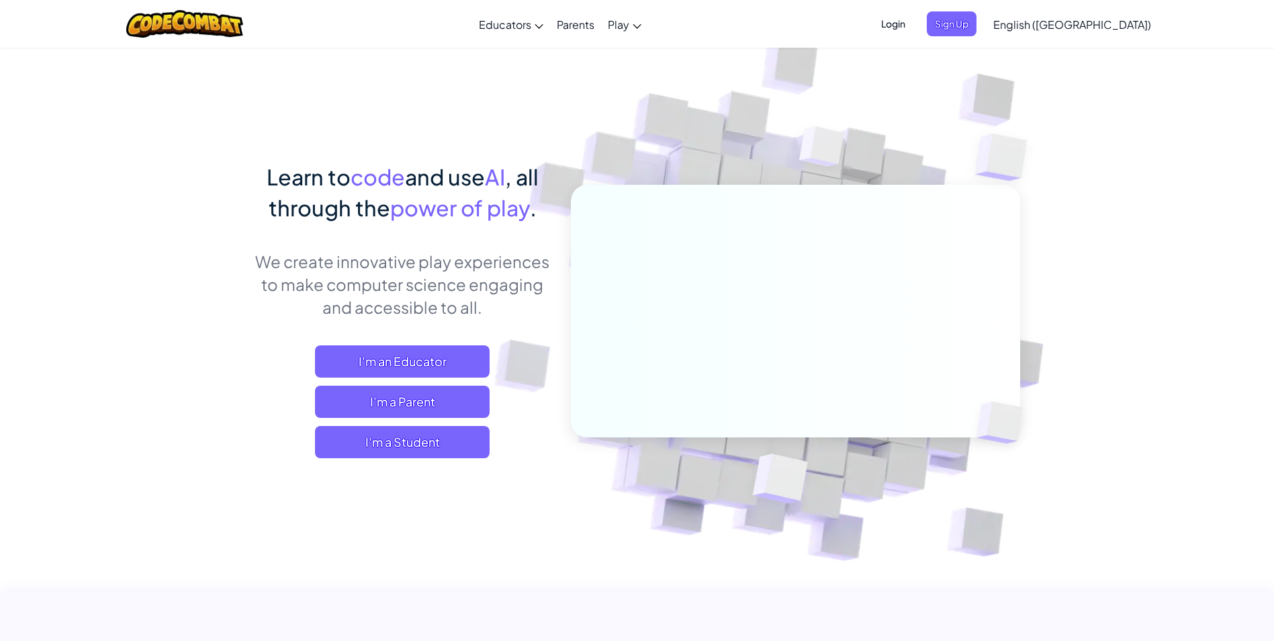 This screenshot has height=641, width=1274. What do you see at coordinates (402, 442) in the screenshot?
I see `button: I'm a Student` at bounding box center [402, 442].